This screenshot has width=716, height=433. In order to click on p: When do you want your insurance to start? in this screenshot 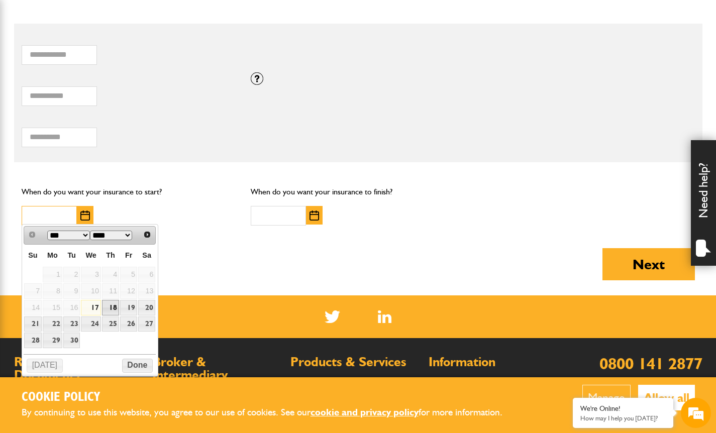, I will do `click(129, 192)`.